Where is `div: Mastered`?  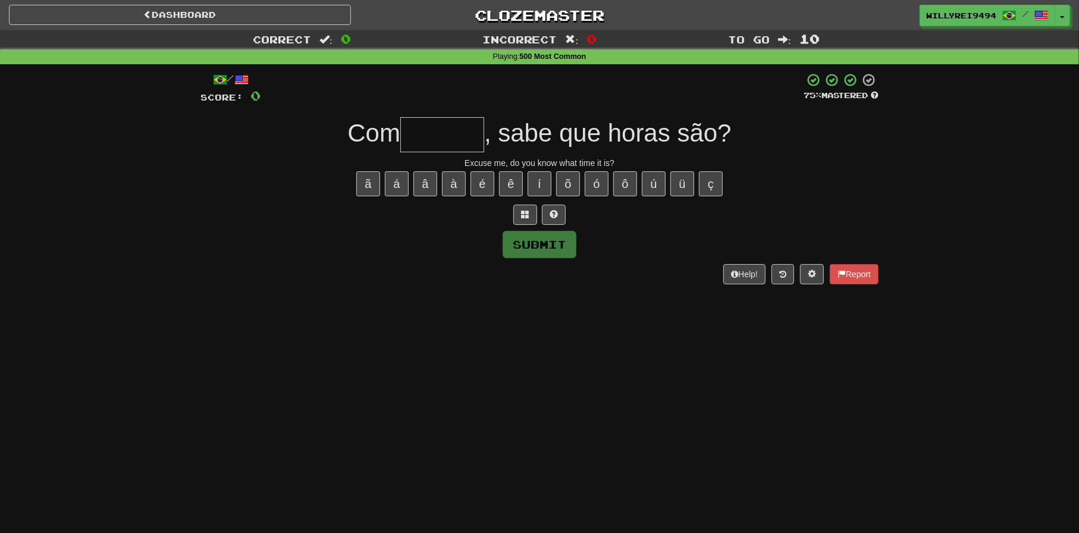 div: Mastered is located at coordinates (841, 96).